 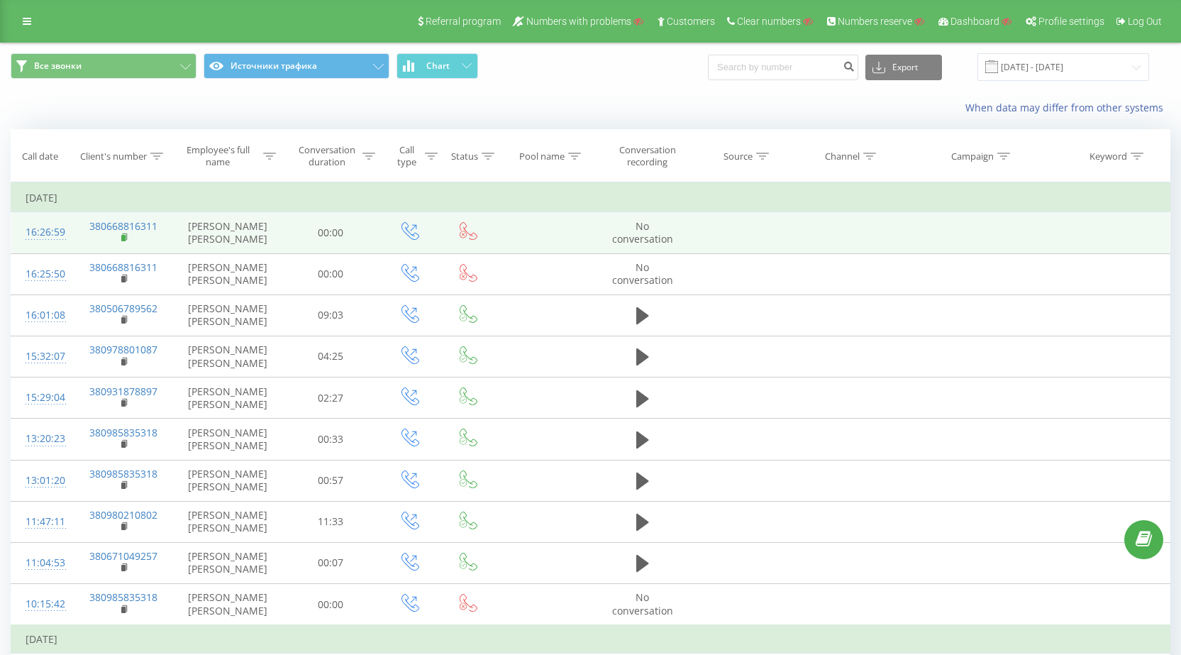 I want to click on div: Channel, so click(x=842, y=156).